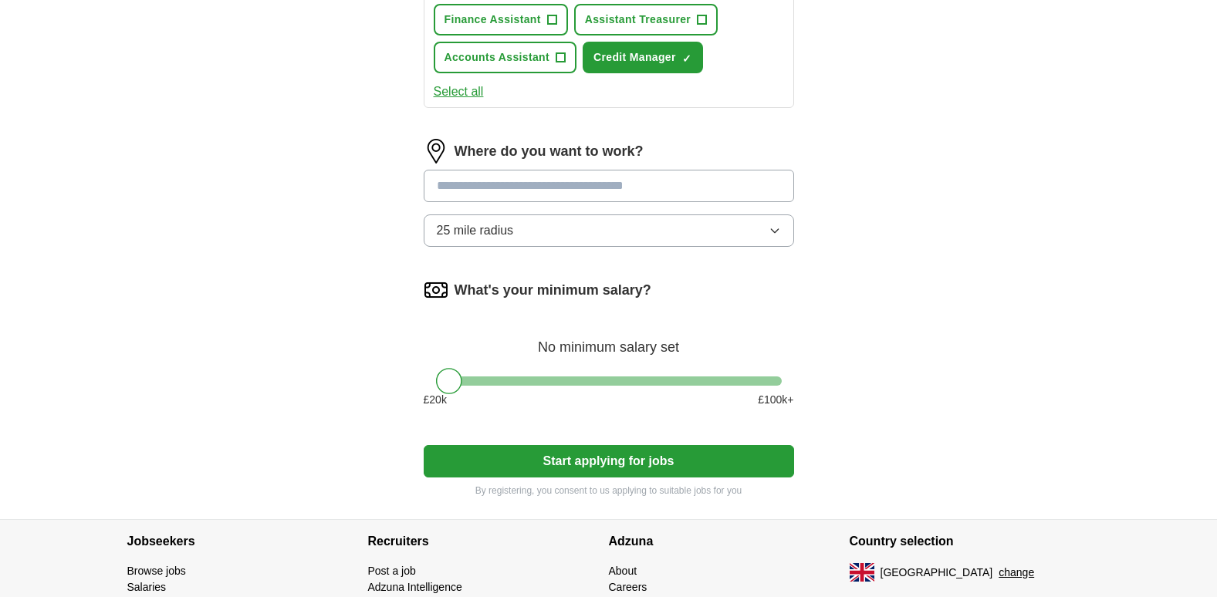 The width and height of the screenshot is (1217, 597). Describe the element at coordinates (492, 19) in the screenshot. I see `span: Finance Assistant` at that location.